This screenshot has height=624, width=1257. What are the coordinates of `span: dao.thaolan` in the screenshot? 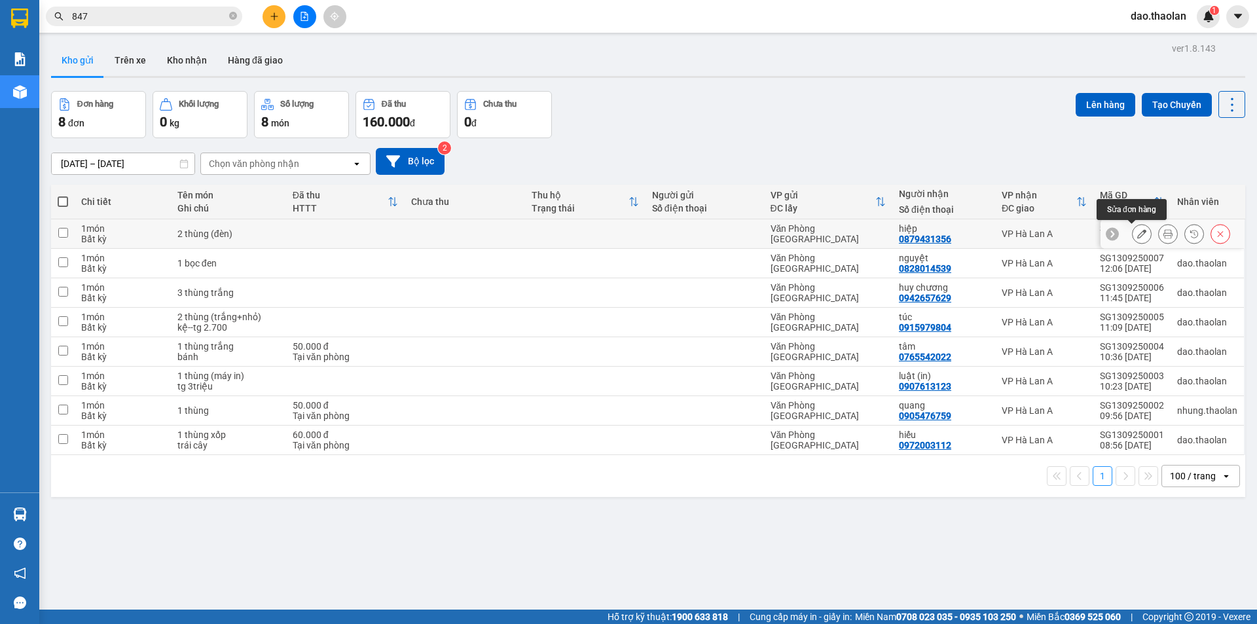 It's located at (1158, 16).